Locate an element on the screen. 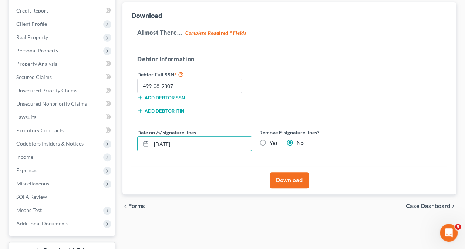 The width and height of the screenshot is (465, 249). a: SOFA Review is located at coordinates (63, 197).